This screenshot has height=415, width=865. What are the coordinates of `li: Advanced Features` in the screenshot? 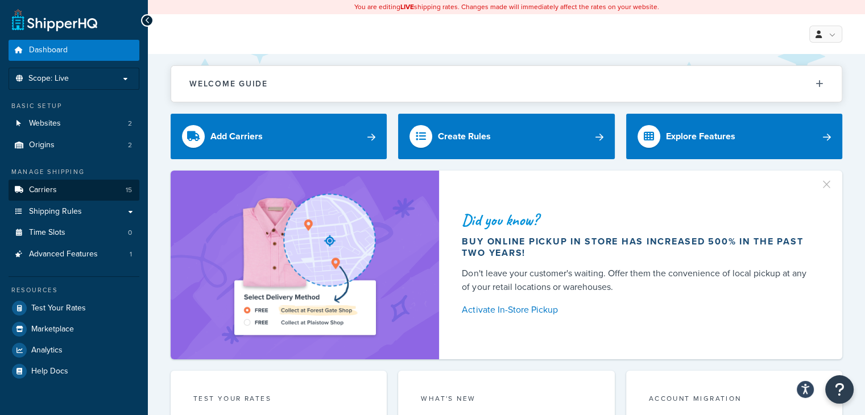 It's located at (74, 254).